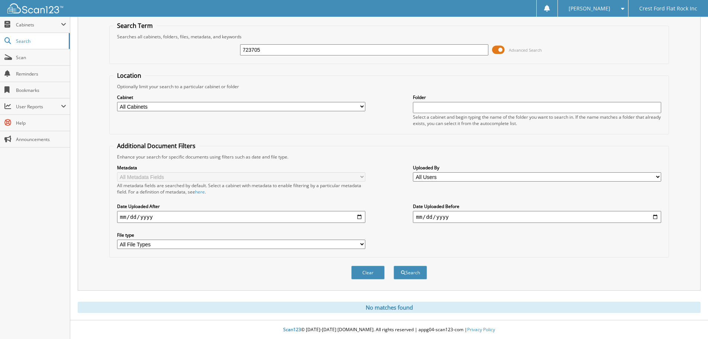  What do you see at coordinates (38, 25) in the screenshot?
I see `span: Cabinets` at bounding box center [38, 25].